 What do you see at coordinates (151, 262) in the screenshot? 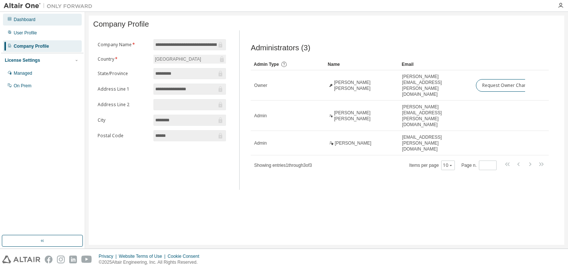
I see `p: © 2025 Altair Engineering, Inc. All Rights Reserved.` at bounding box center [151, 262].